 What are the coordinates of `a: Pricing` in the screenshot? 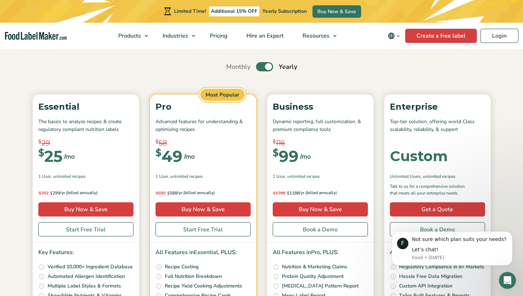 It's located at (218, 36).